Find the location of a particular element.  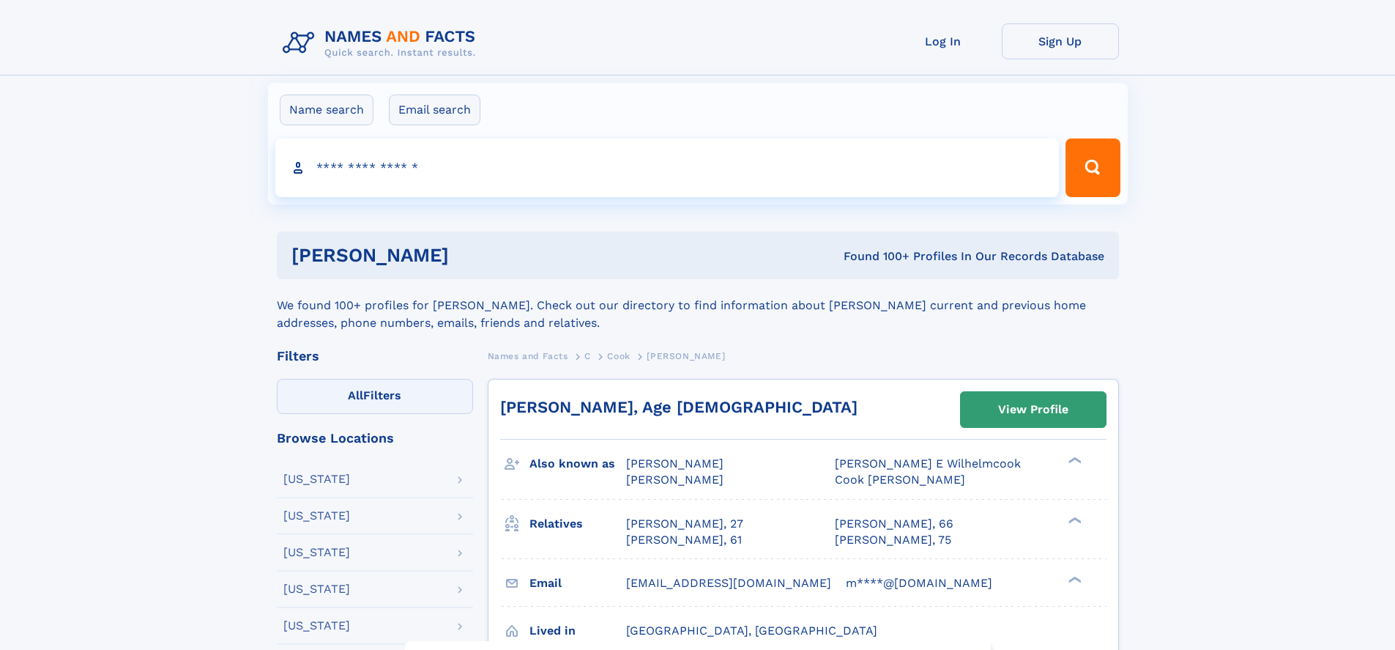

a: View Profile is located at coordinates (1034, 409).